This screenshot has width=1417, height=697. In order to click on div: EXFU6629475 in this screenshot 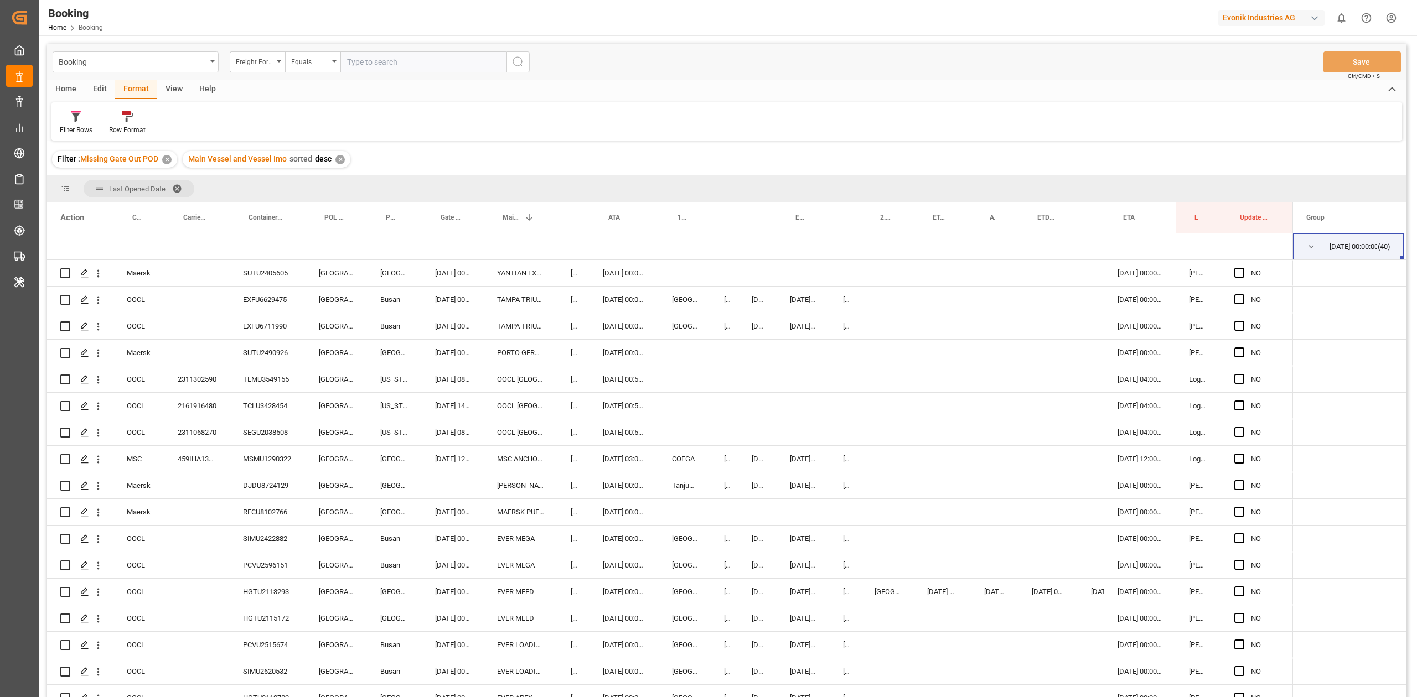, I will do `click(267, 299)`.